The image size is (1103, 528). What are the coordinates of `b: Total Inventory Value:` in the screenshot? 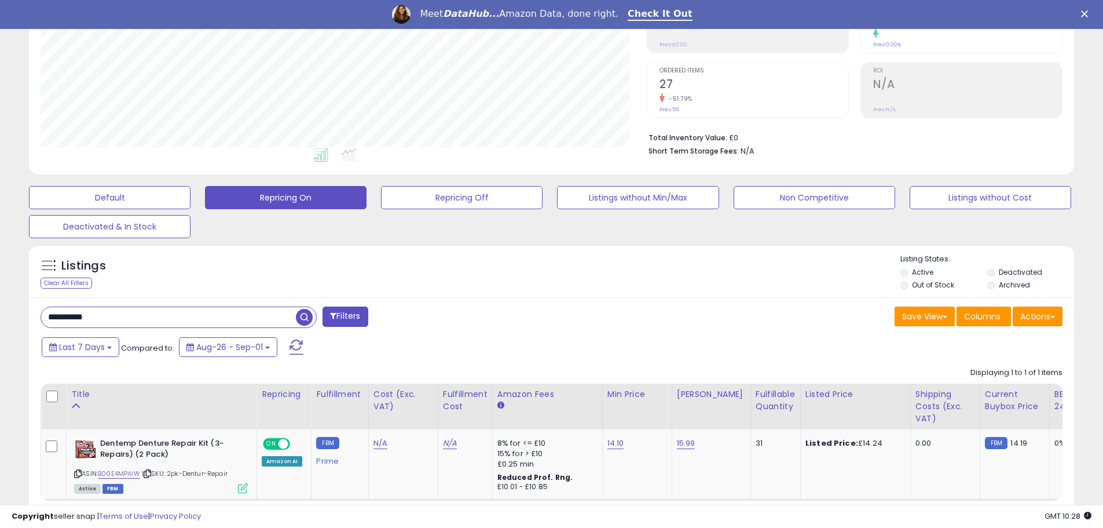 It's located at (688, 137).